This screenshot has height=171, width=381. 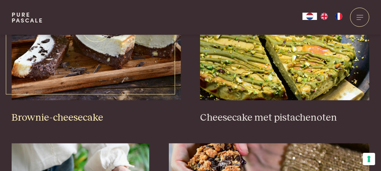 What do you see at coordinates (339, 16) in the screenshot?
I see `a: FR` at bounding box center [339, 16].